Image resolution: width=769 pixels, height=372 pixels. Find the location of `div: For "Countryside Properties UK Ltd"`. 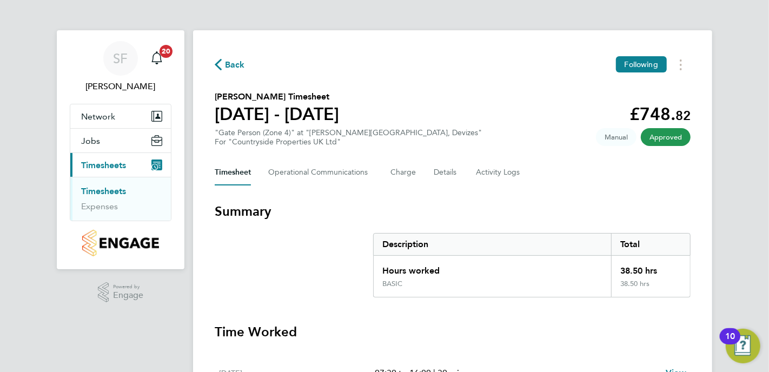

div: For "Countryside Properties UK Ltd" is located at coordinates (348, 142).